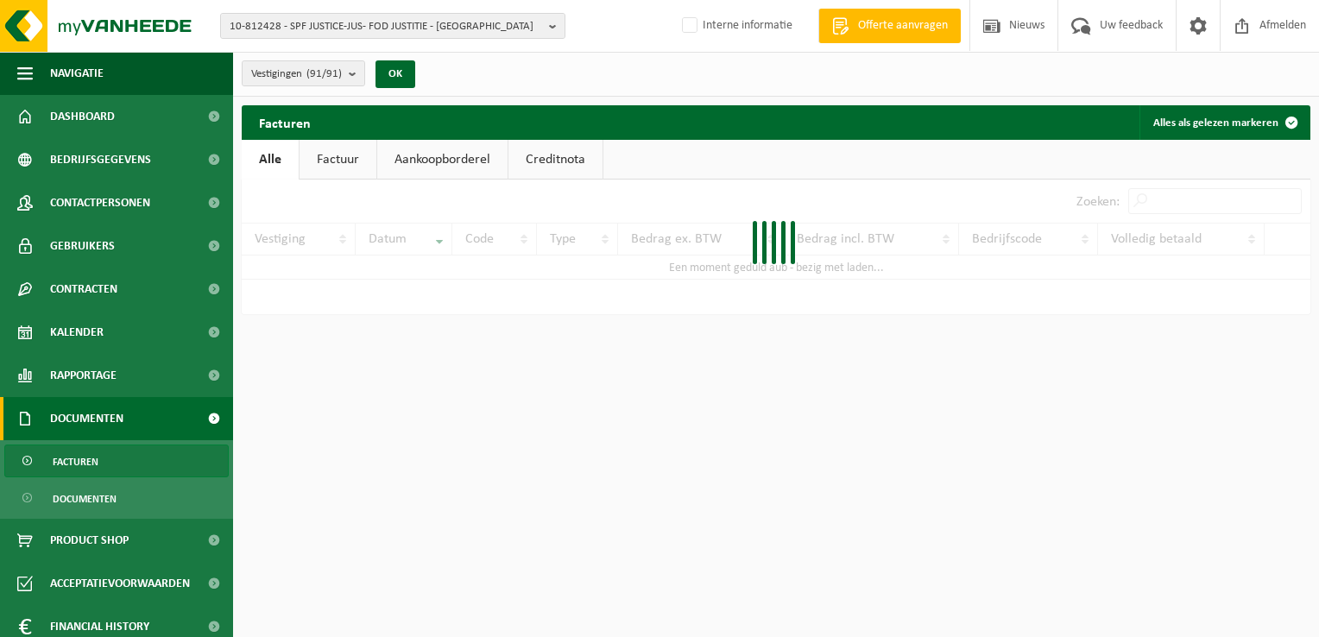 The width and height of the screenshot is (1319, 637). Describe the element at coordinates (100, 203) in the screenshot. I see `span: Contactpersonen` at that location.